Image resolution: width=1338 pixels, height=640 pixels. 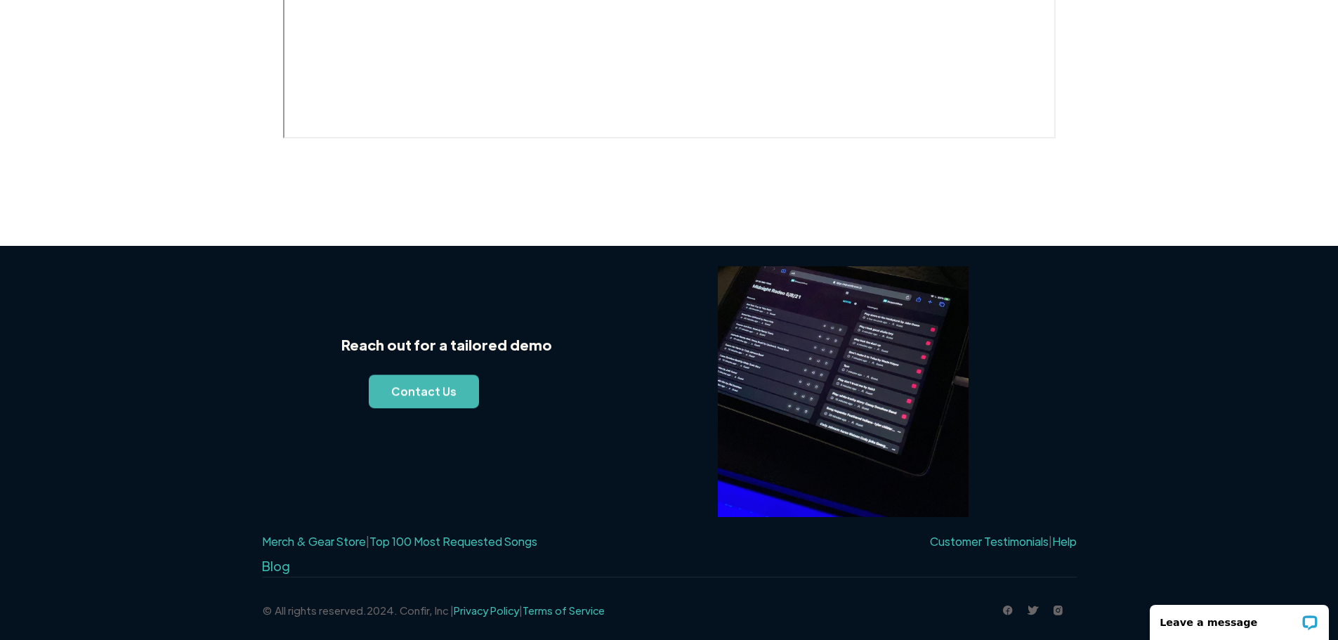 I want to click on p: Leave a message, so click(x=89, y=27).